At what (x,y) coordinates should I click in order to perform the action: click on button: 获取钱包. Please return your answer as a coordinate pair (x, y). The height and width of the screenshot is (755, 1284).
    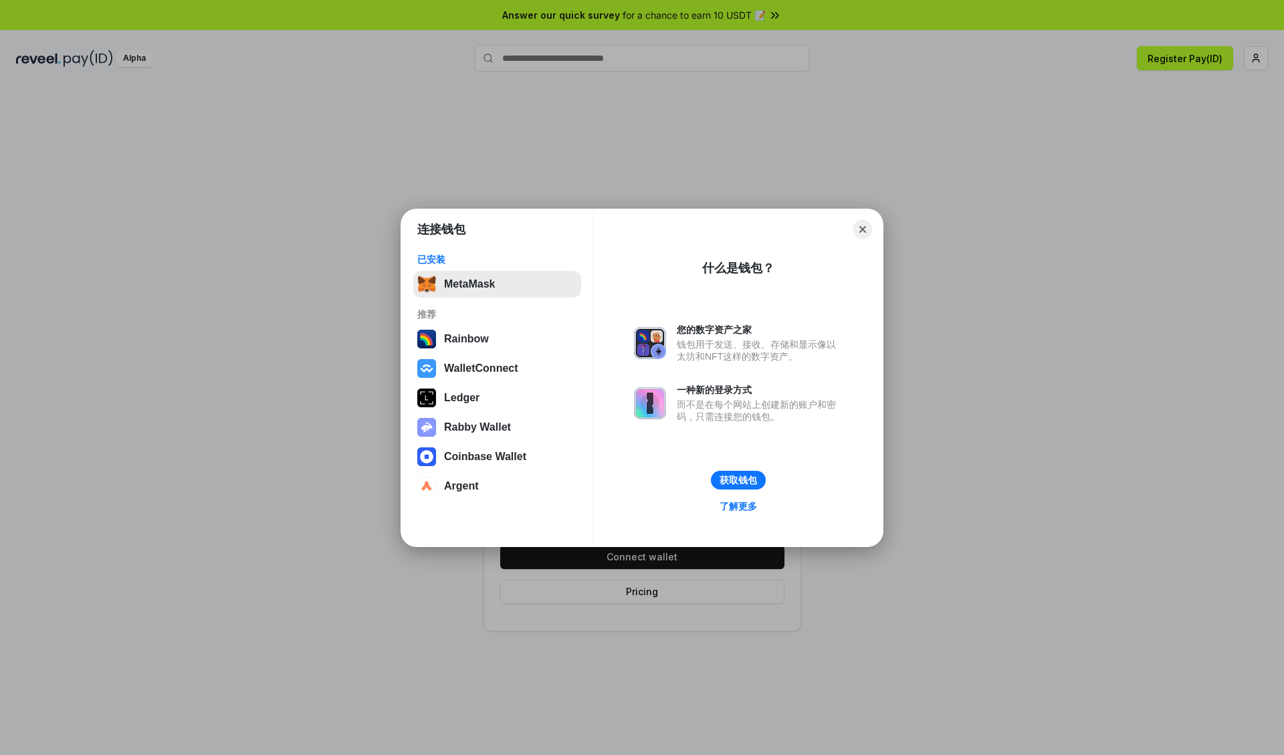
    Looking at the image, I should click on (738, 480).